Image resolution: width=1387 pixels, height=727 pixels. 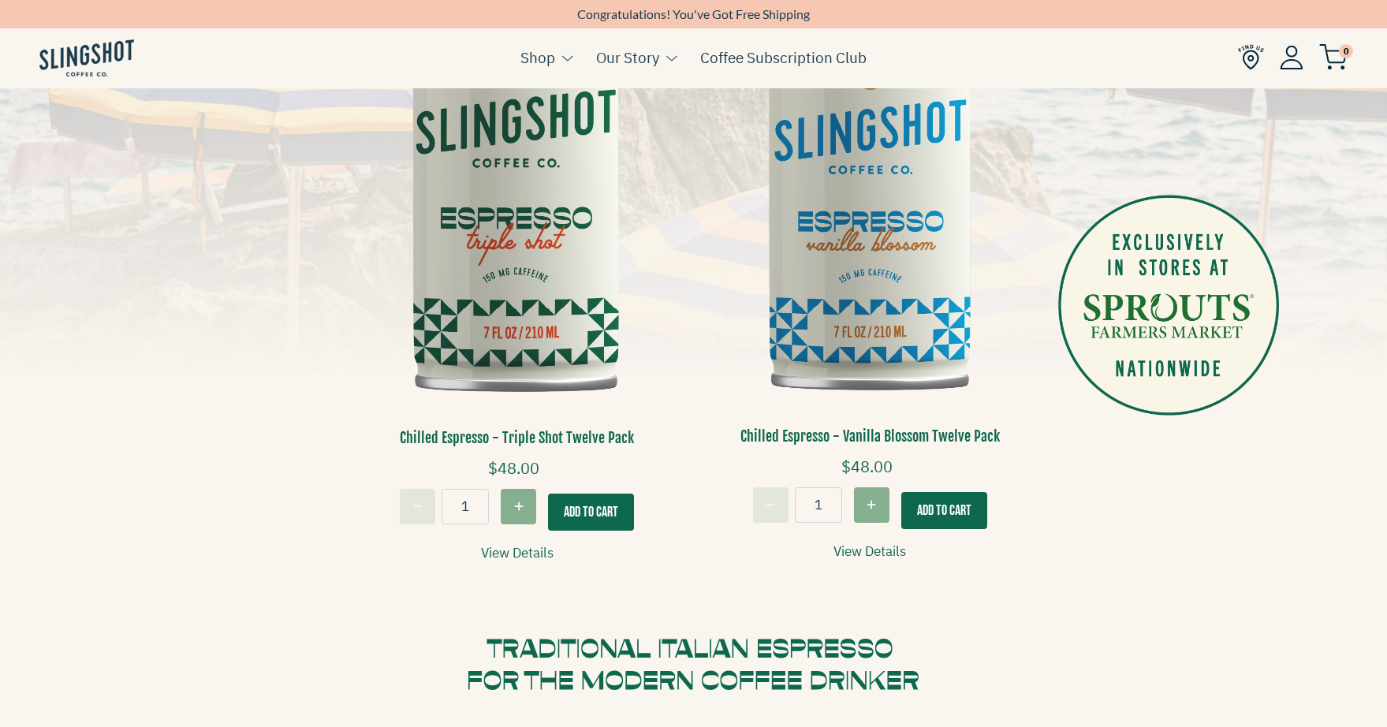 What do you see at coordinates (518, 506) in the screenshot?
I see `button: Increase quantity for Chilled Espresso - Triple Shot Twelve Pack` at bounding box center [518, 506].